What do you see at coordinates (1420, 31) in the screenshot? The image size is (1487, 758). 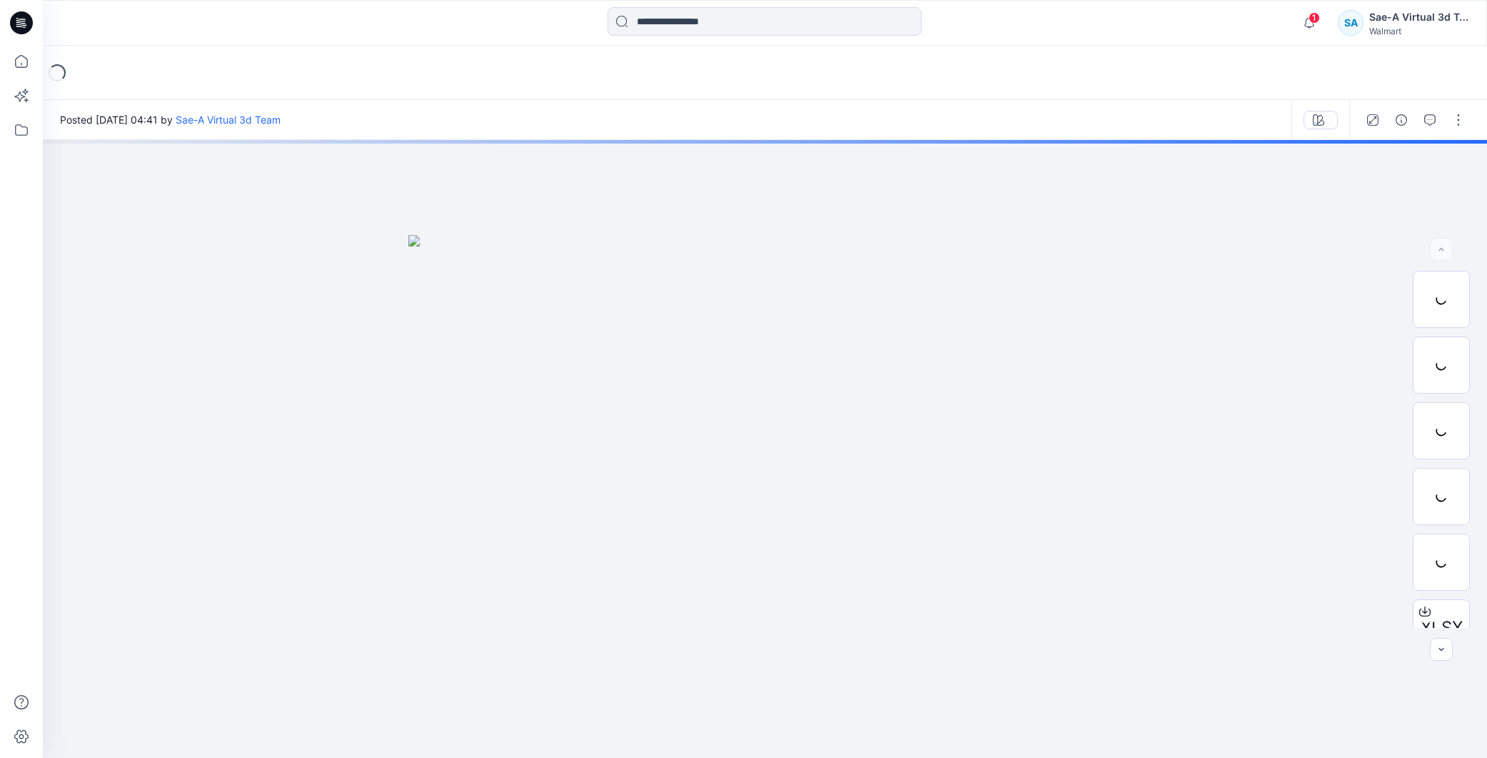 I see `div: Walmart` at bounding box center [1420, 31].